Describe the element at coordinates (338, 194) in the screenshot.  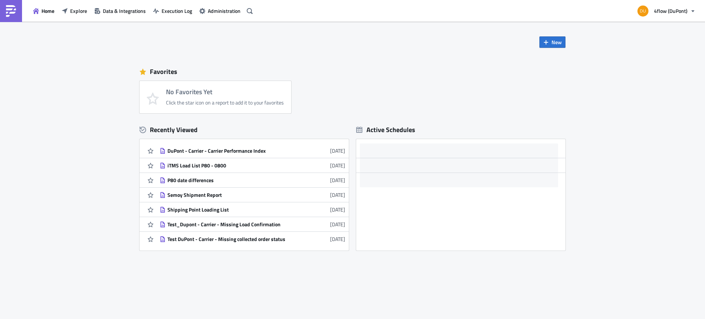
I see `time: 2025-09-16T12:33:38Z` at that location.